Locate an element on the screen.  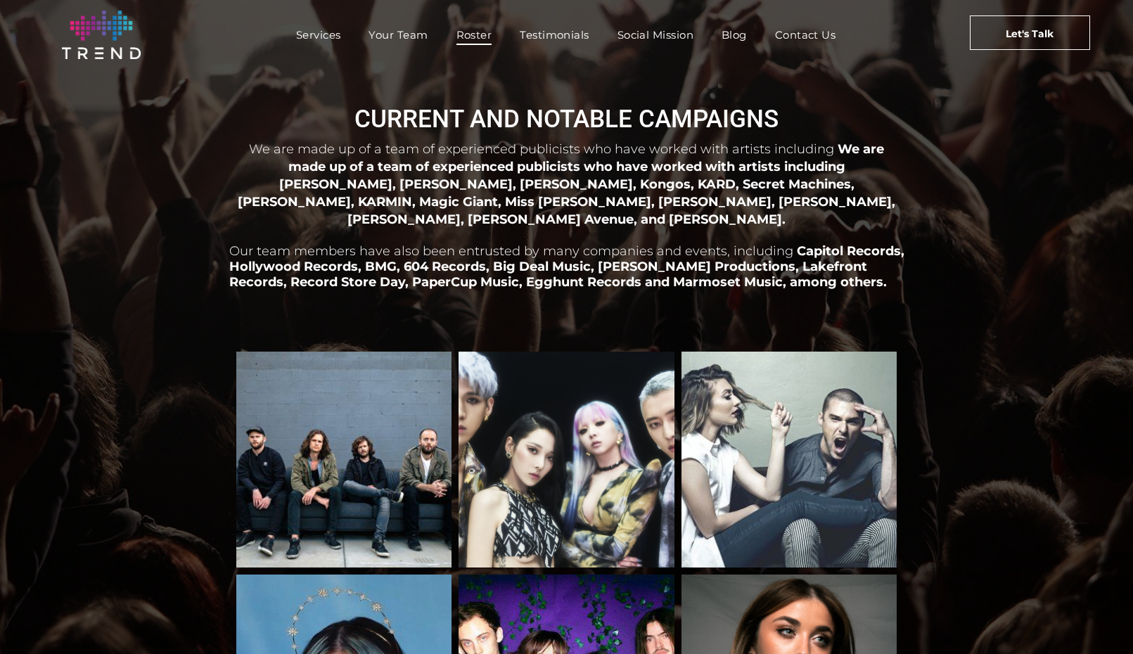
img: logo is located at coordinates (101, 34).